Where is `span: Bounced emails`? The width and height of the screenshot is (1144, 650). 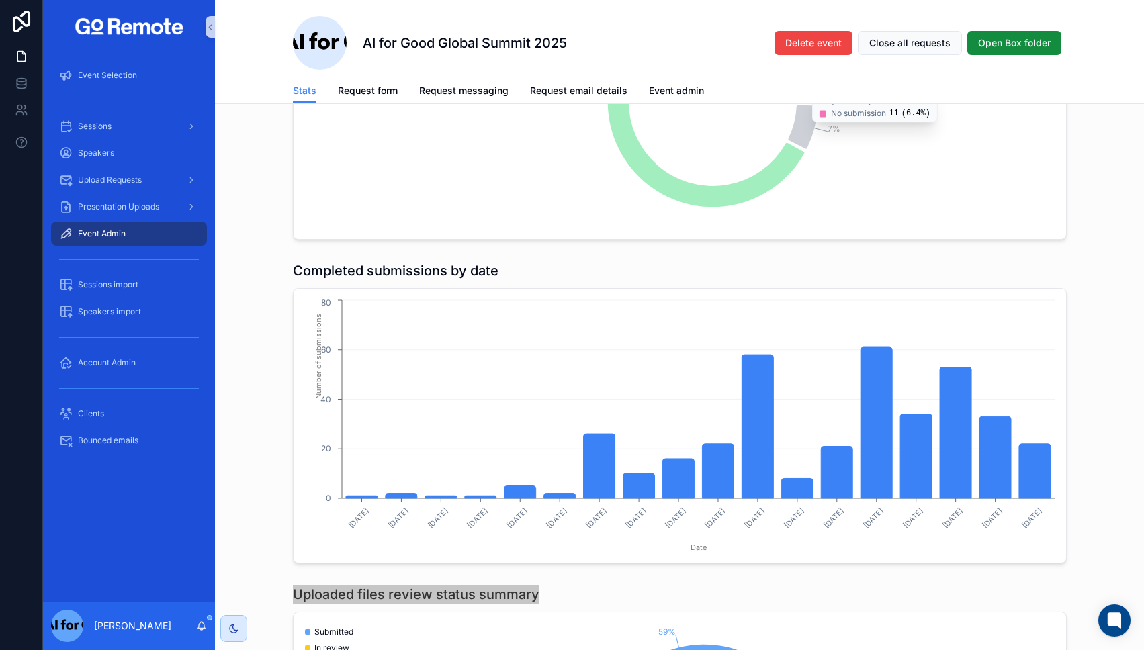 span: Bounced emails is located at coordinates (108, 441).